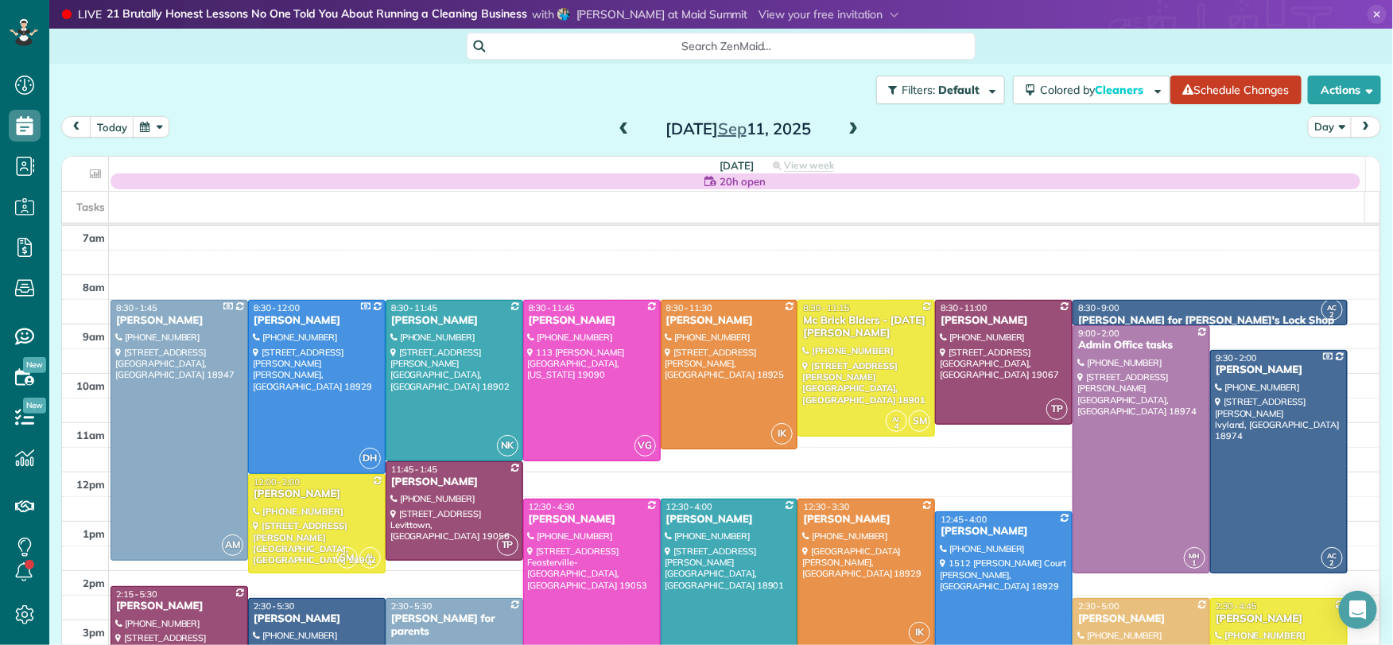  Describe the element at coordinates (1358, 610) in the screenshot. I see `div: Open Intercom Messenger` at that location.